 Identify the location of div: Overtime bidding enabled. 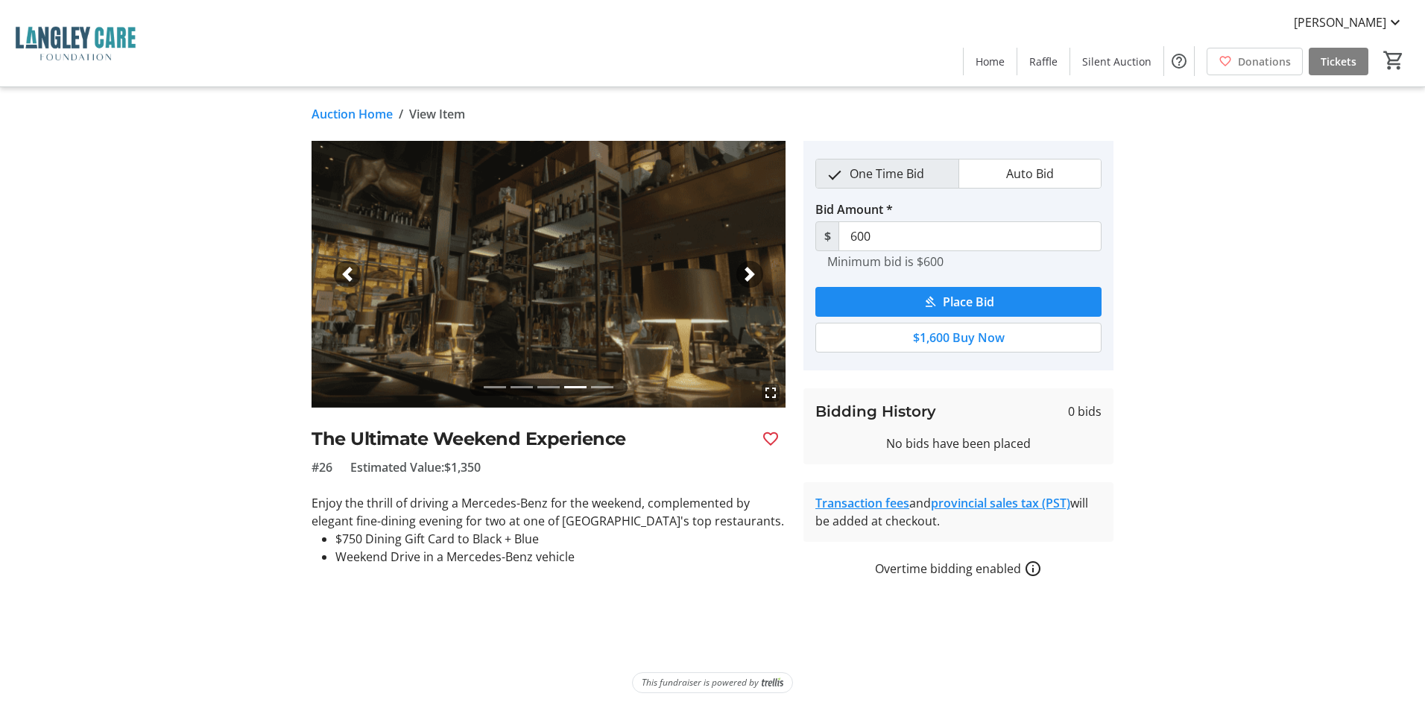
(959, 569).